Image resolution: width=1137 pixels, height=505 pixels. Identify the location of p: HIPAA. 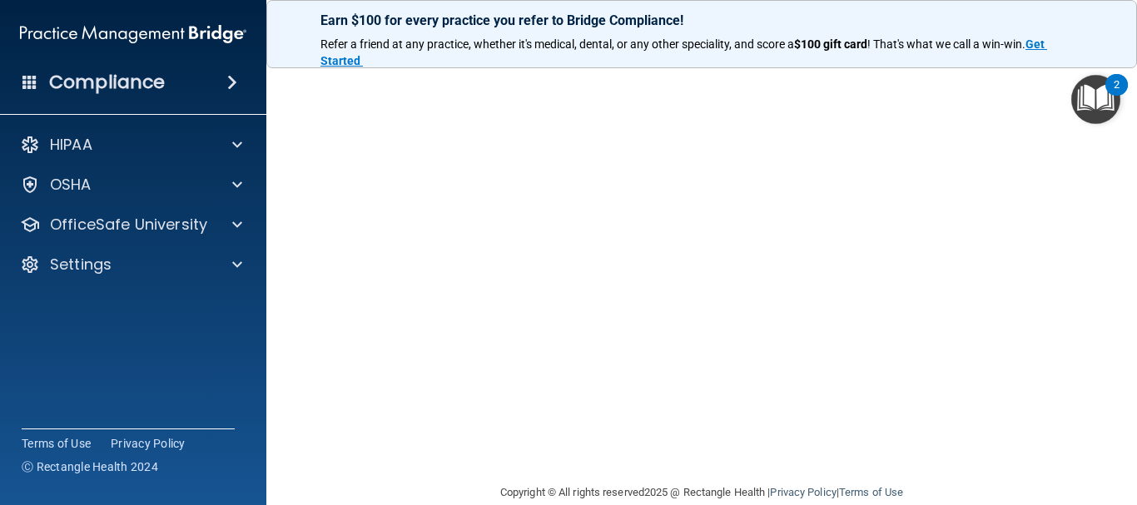
(71, 145).